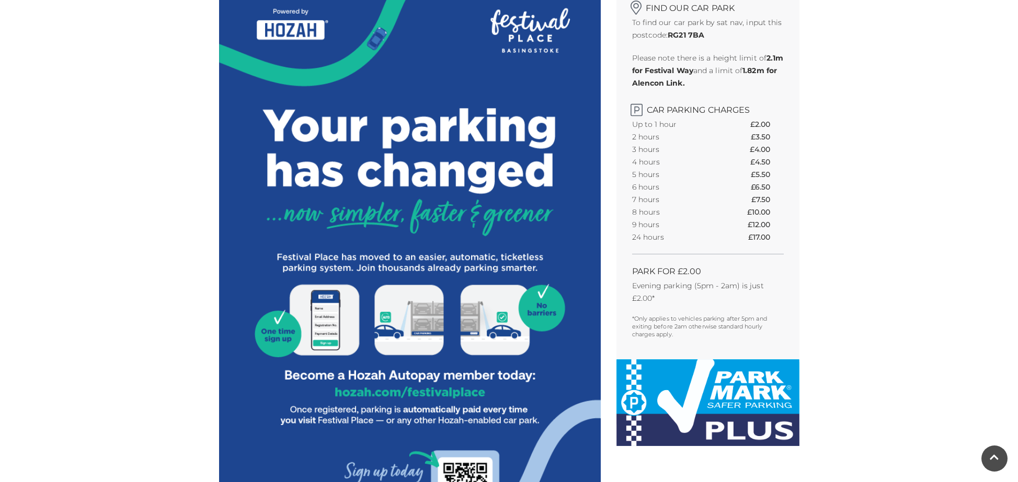 The width and height of the screenshot is (1018, 482). Describe the element at coordinates (765, 212) in the screenshot. I see `th: £10.00` at that location.